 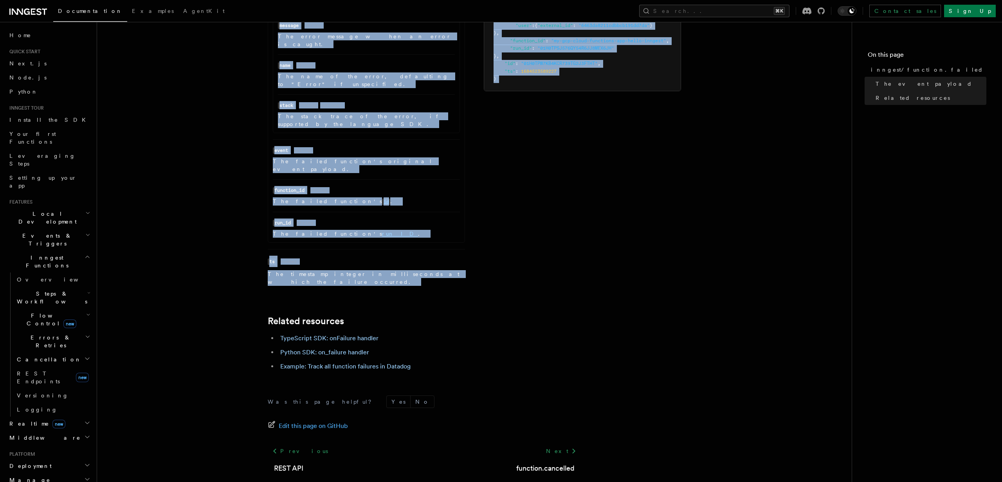 I want to click on span: Events & Triggers, so click(x=46, y=240).